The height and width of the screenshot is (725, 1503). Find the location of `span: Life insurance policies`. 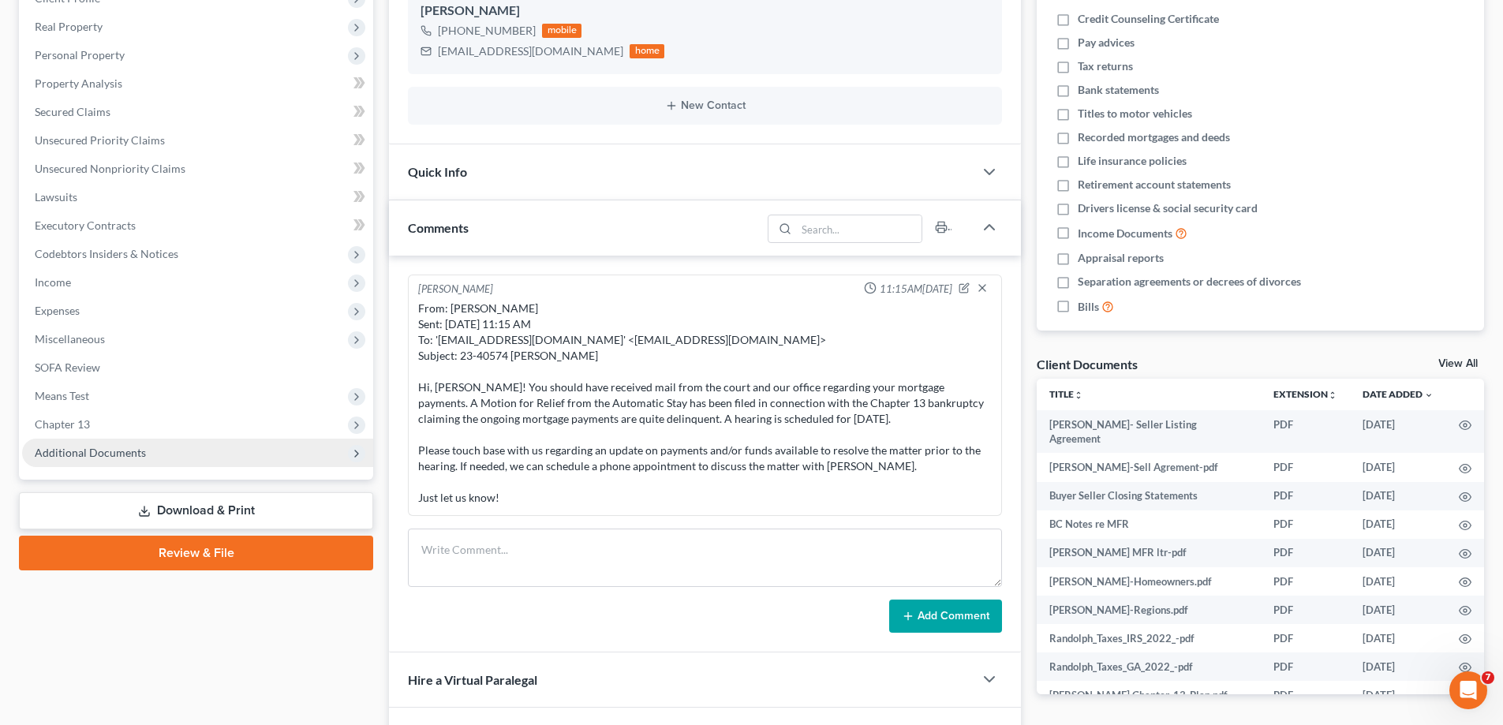

span: Life insurance policies is located at coordinates (1133, 161).